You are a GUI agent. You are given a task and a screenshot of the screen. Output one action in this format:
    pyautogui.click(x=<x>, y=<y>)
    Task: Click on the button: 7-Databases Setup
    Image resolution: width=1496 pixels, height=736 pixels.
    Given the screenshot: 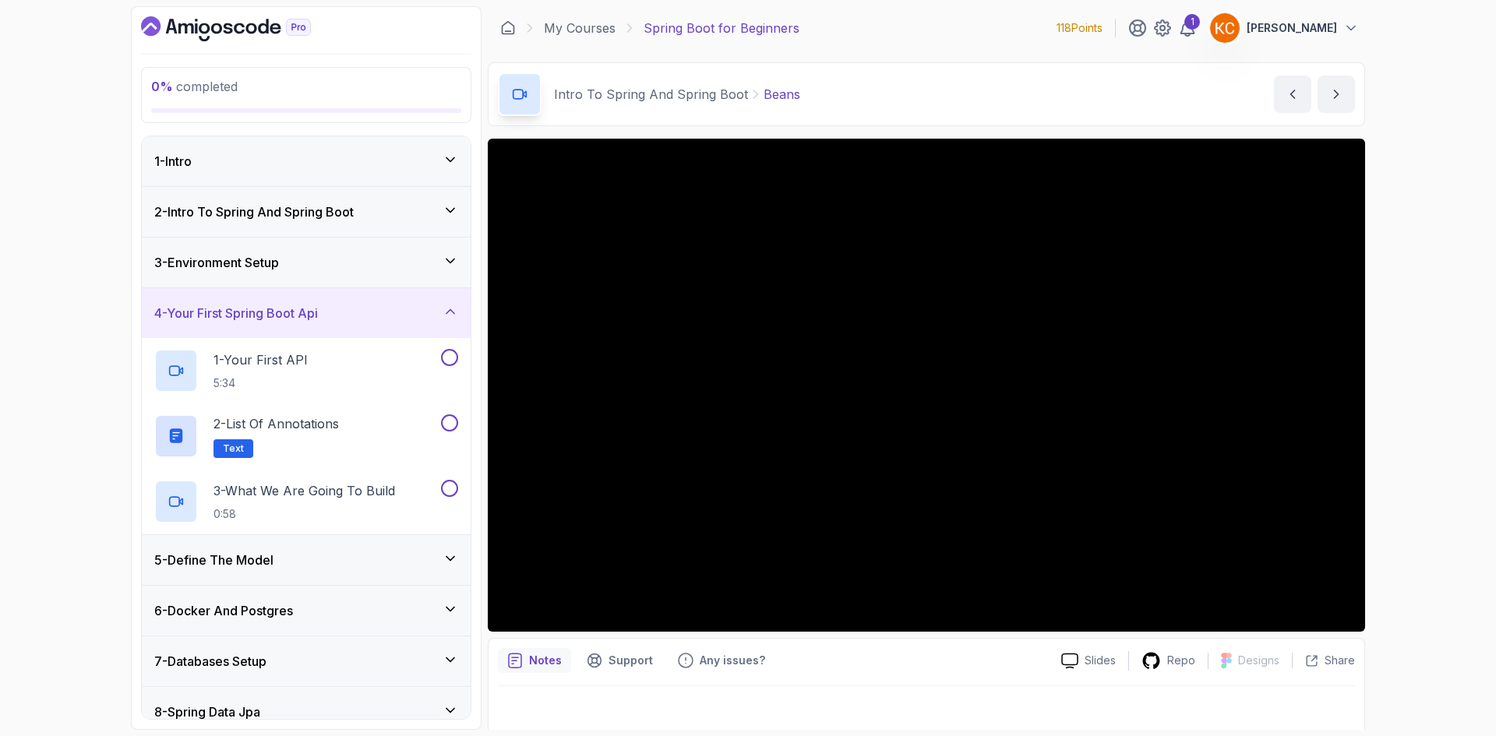 What is the action you would take?
    pyautogui.click(x=306, y=662)
    